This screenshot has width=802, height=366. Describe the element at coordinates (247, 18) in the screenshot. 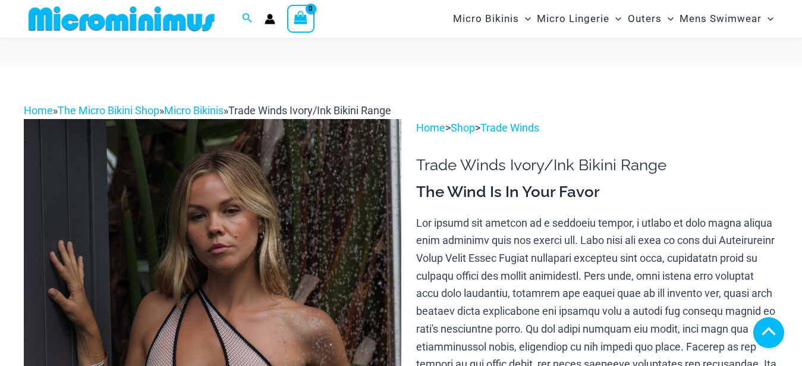

I see `a: Search icon link` at that location.